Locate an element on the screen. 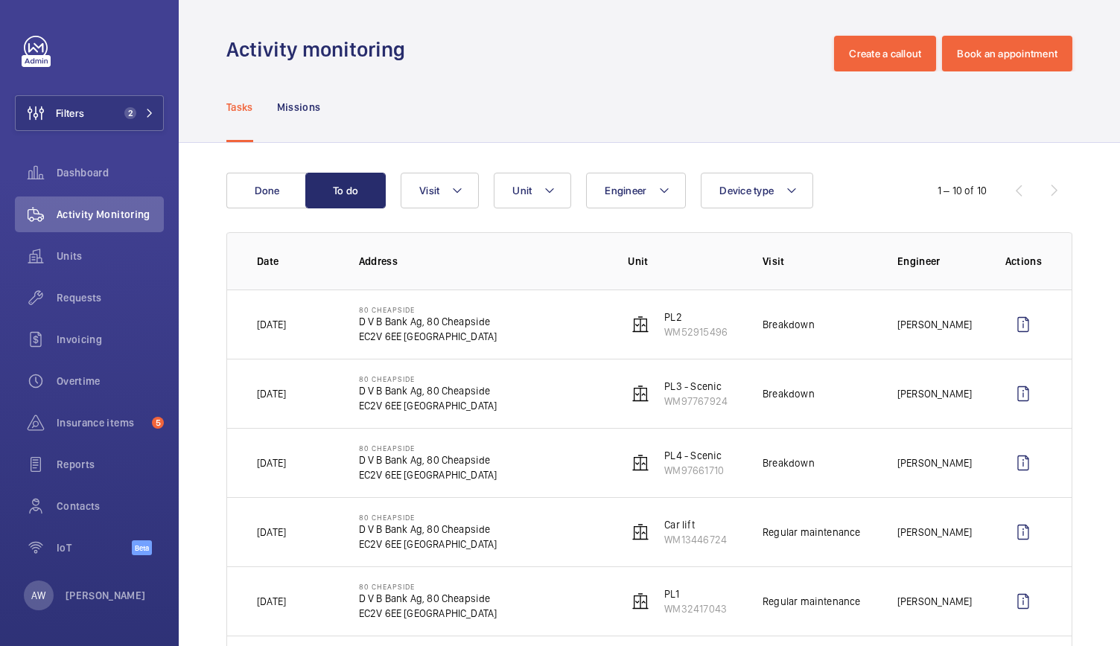 The width and height of the screenshot is (1120, 646). p: Visit is located at coordinates (818, 261).